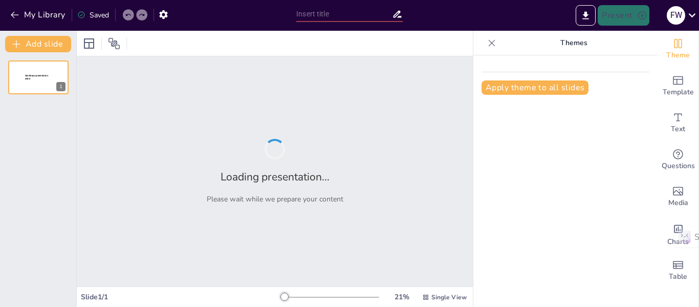 Image resolution: width=699 pixels, height=307 pixels. I want to click on div: Change the overall theme, so click(678, 49).